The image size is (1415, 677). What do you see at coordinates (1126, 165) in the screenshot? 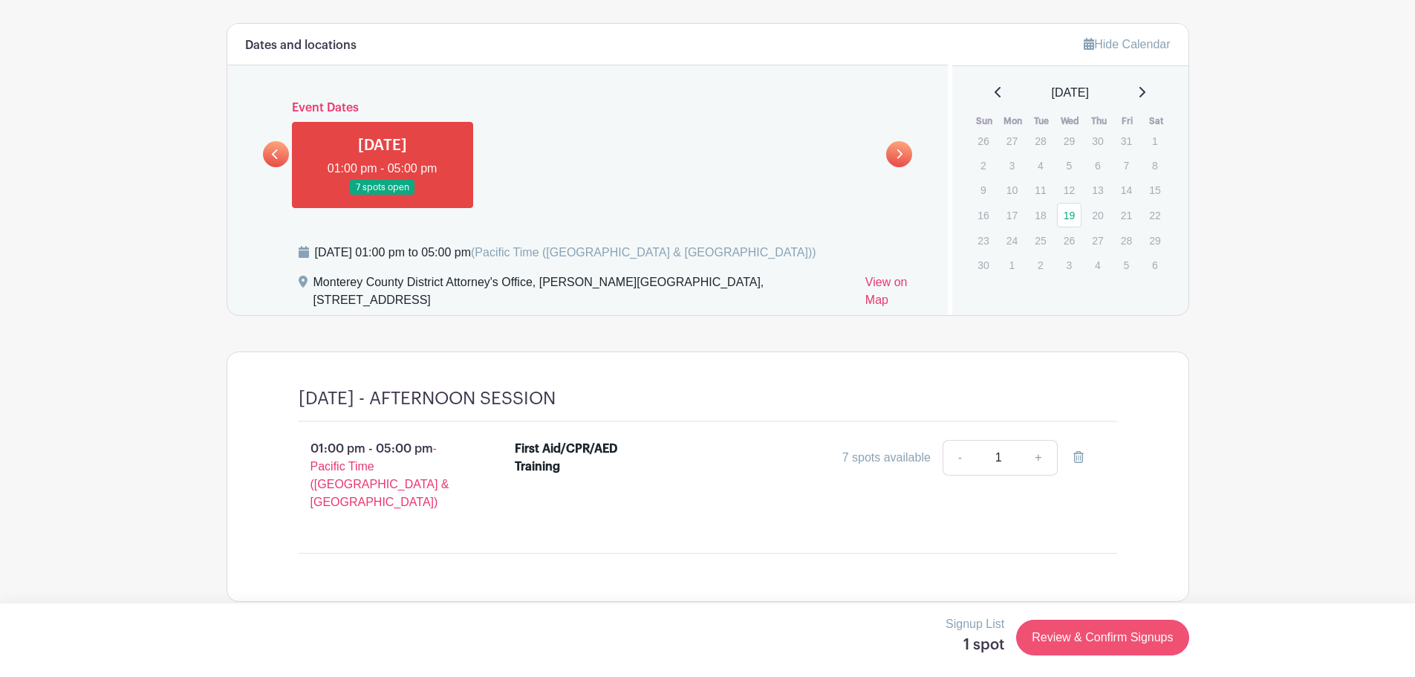
I see `p: 7` at bounding box center [1126, 165].